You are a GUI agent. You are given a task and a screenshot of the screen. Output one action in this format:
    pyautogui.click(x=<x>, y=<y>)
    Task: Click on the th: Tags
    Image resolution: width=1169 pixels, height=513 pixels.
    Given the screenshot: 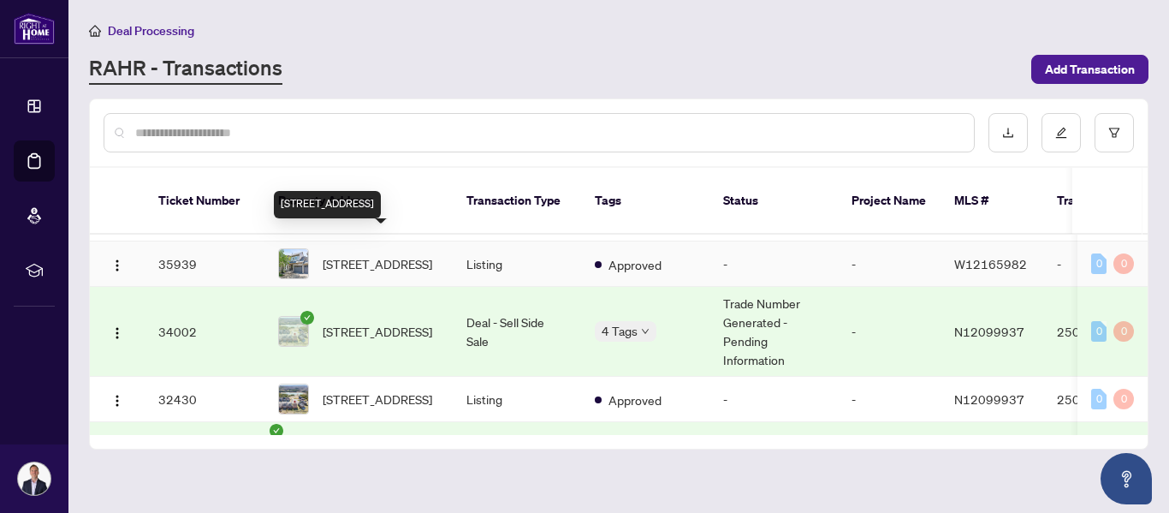 What is the action you would take?
    pyautogui.click(x=646, y=201)
    